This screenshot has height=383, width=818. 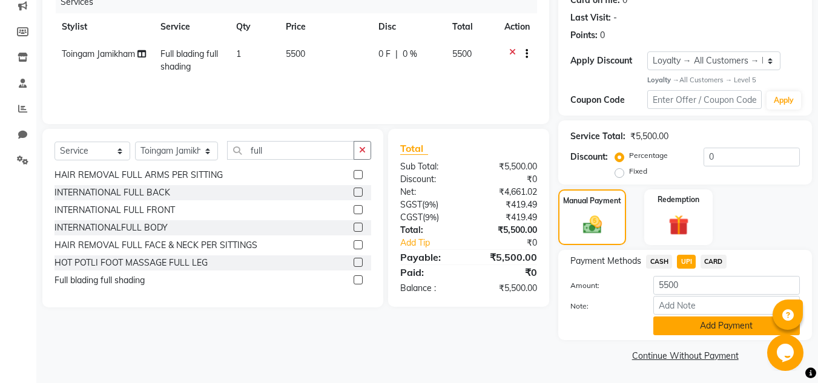 I want to click on input: Search or Scan, so click(x=291, y=150).